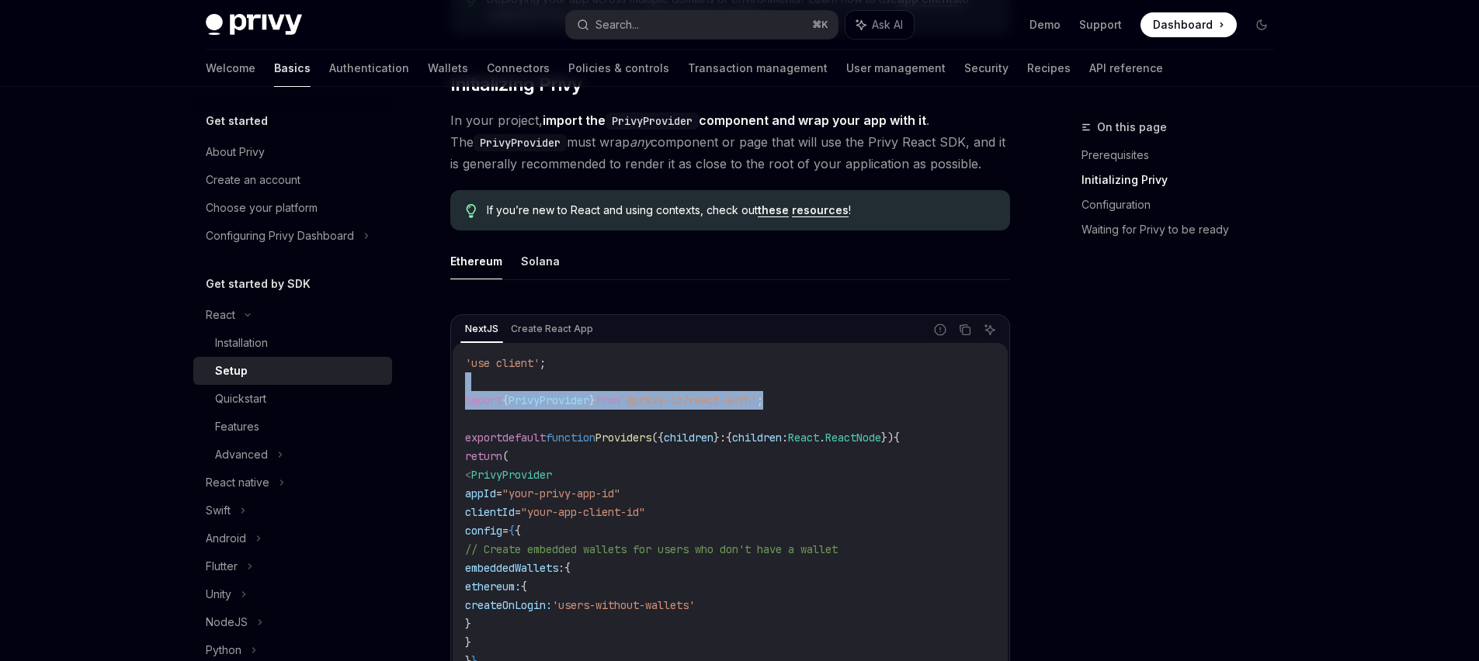 The image size is (1479, 661). What do you see at coordinates (773, 210) in the screenshot?
I see `a: these` at bounding box center [773, 210].